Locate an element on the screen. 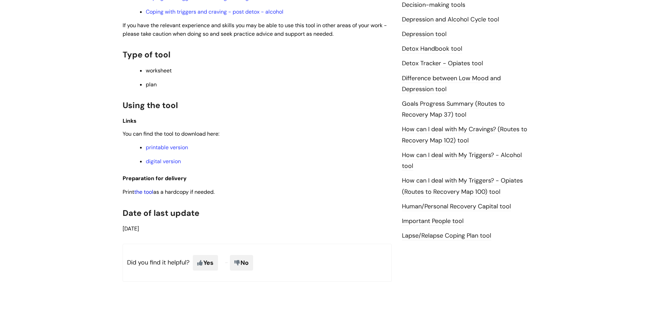 This screenshot has height=326, width=654. a: Depression and Alcohol Cycle tool is located at coordinates (450, 20).